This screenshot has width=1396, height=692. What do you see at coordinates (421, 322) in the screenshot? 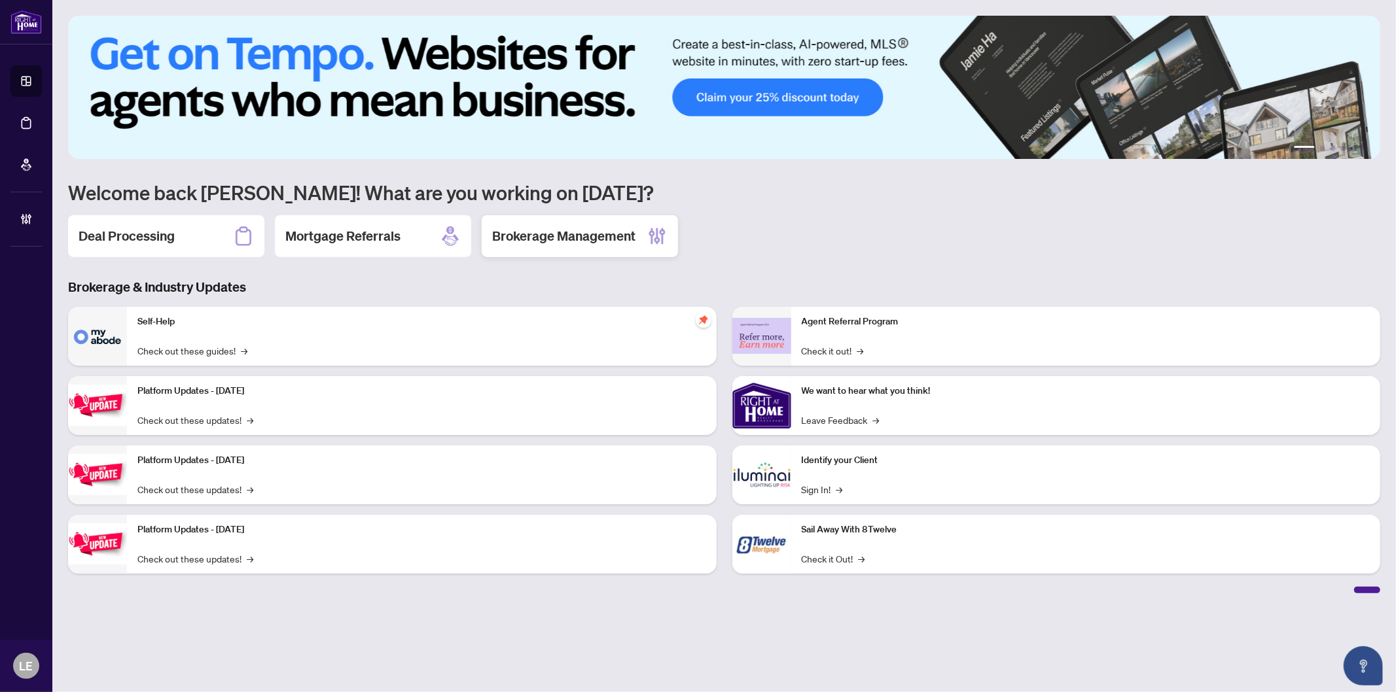
I see `p: Self-Help` at bounding box center [421, 322].